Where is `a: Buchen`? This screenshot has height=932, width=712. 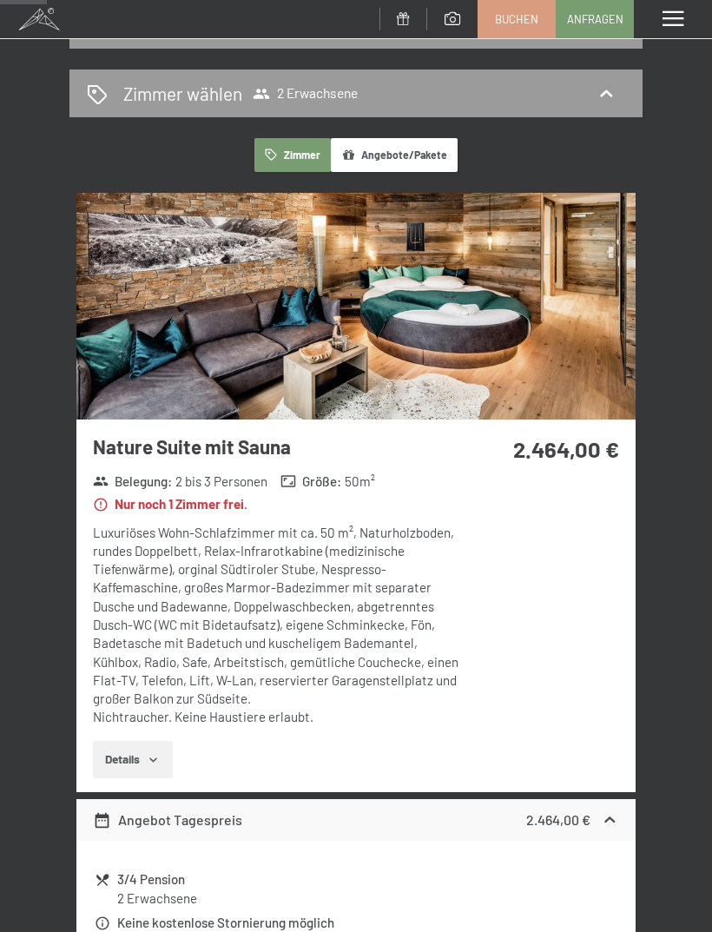 a: Buchen is located at coordinates (517, 19).